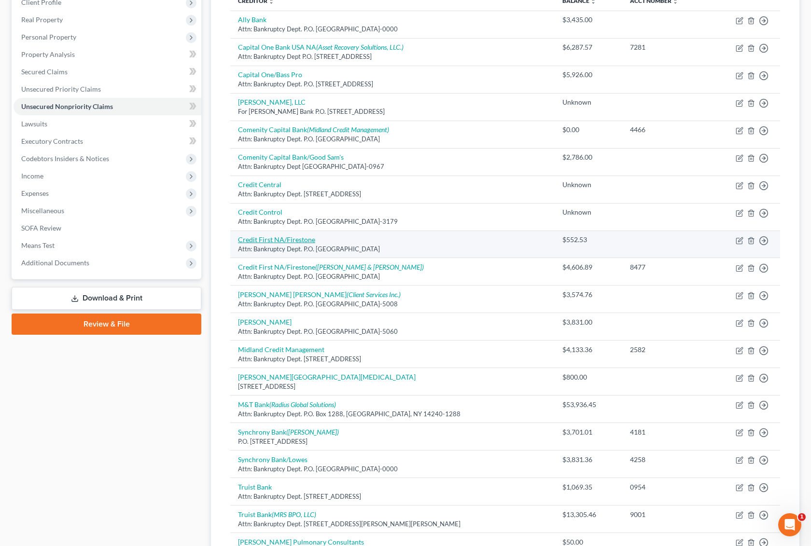 This screenshot has height=546, width=811. What do you see at coordinates (588, 488) in the screenshot?
I see `div: $1,069.35` at bounding box center [588, 488].